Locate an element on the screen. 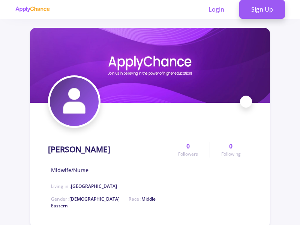  img: Fatemeh Mohammadian cover image is located at coordinates (150, 65).